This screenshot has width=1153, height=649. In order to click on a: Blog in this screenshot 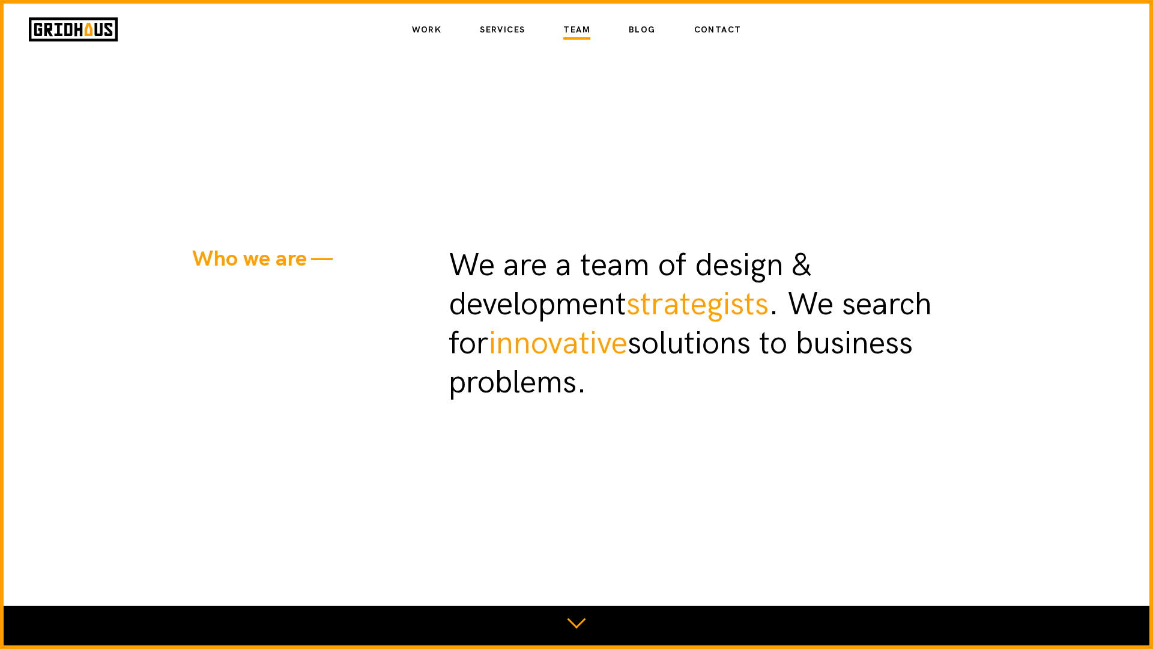, I will do `click(642, 30)`.